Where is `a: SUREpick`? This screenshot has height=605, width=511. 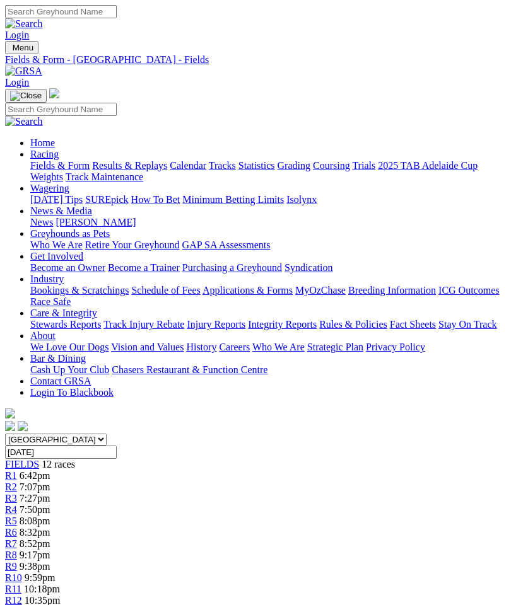 a: SUREpick is located at coordinates (107, 199).